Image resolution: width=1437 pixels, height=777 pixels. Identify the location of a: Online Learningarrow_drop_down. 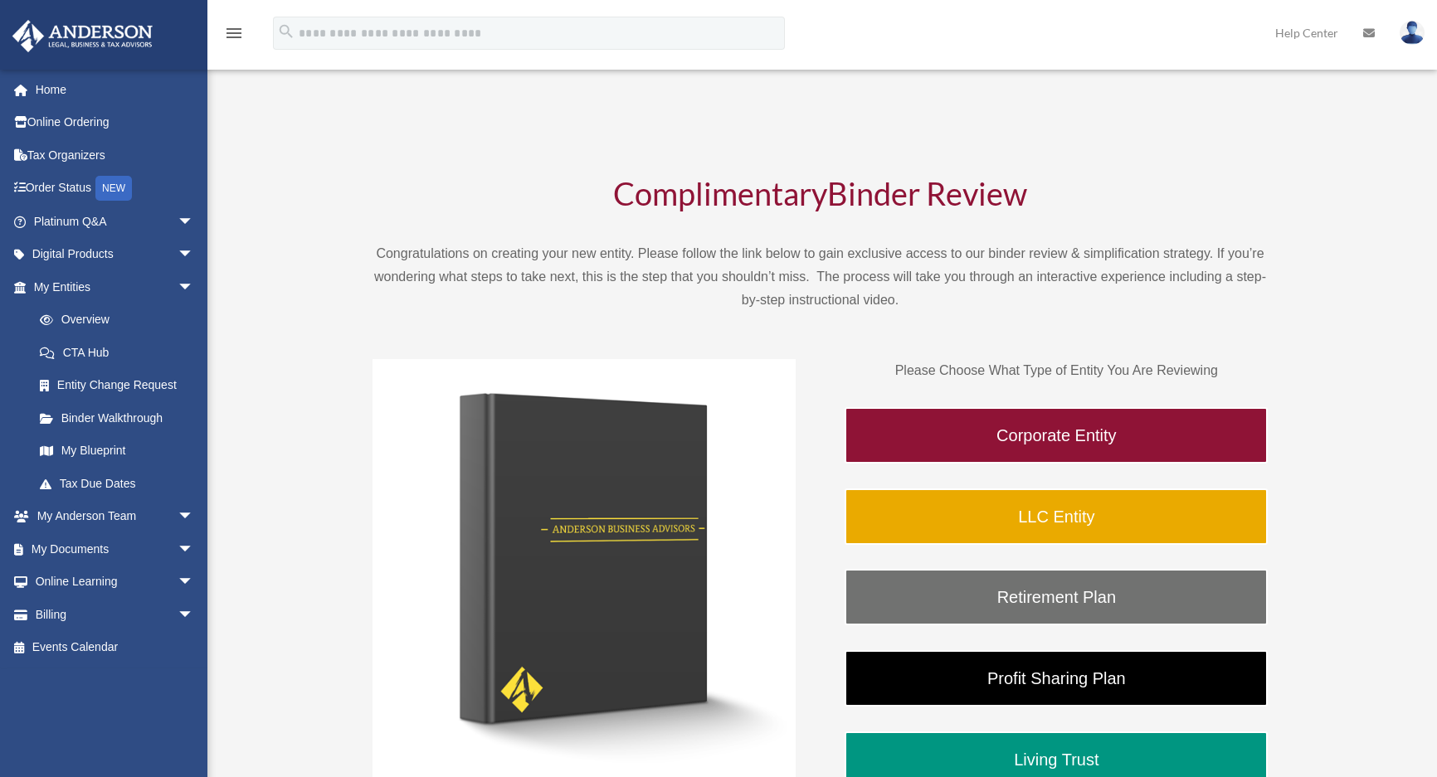
(115, 582).